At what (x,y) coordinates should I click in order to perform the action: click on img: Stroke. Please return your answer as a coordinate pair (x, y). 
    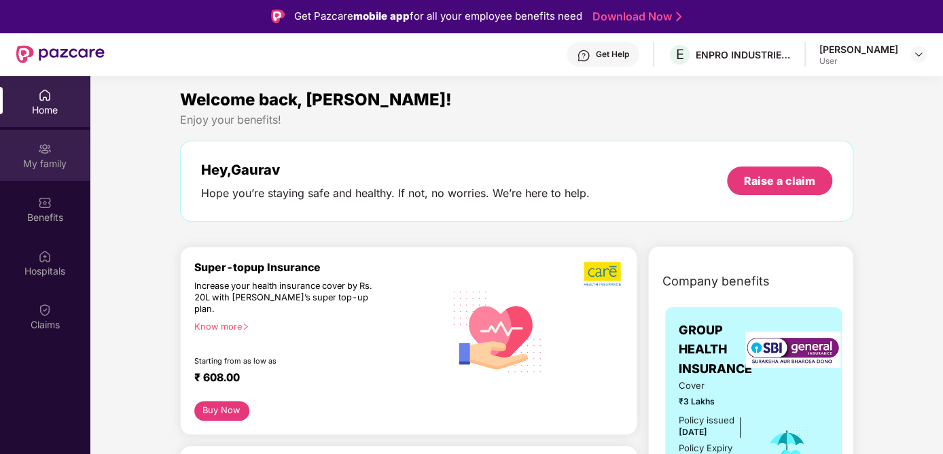
    Looking at the image, I should click on (679, 16).